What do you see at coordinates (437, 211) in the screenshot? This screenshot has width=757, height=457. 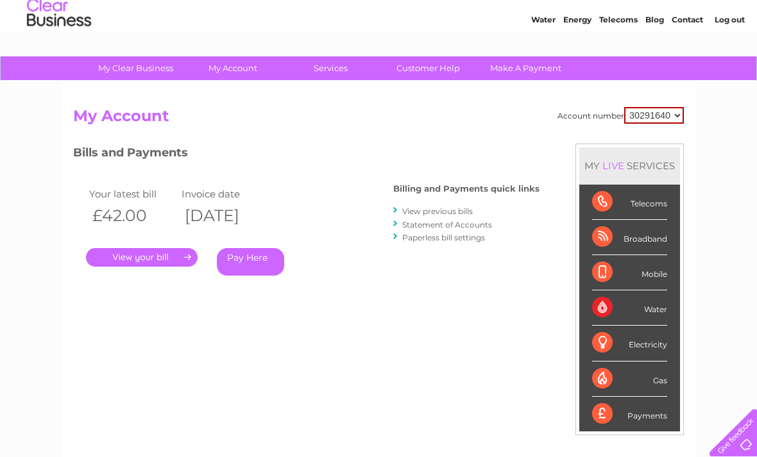 I see `a: View previous bills` at bounding box center [437, 211].